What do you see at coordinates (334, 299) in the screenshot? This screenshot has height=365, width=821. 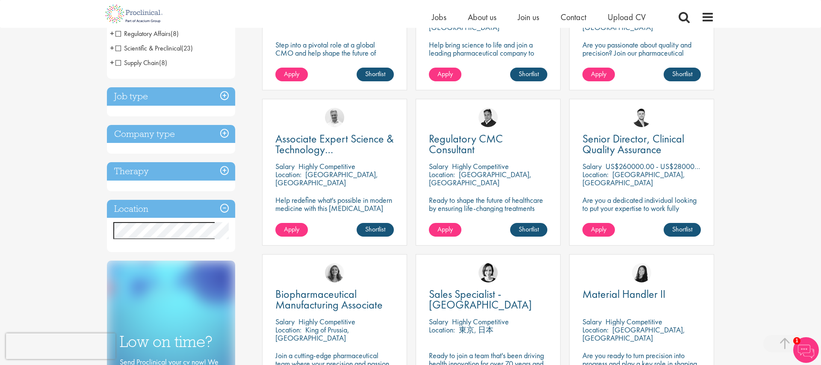 I see `a: Biopharmaceutical Manufacturing Associate` at bounding box center [334, 299].